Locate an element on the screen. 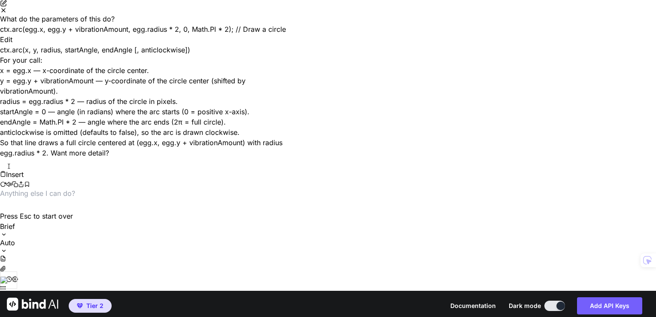  button: Read aloud is located at coordinates (9, 184).